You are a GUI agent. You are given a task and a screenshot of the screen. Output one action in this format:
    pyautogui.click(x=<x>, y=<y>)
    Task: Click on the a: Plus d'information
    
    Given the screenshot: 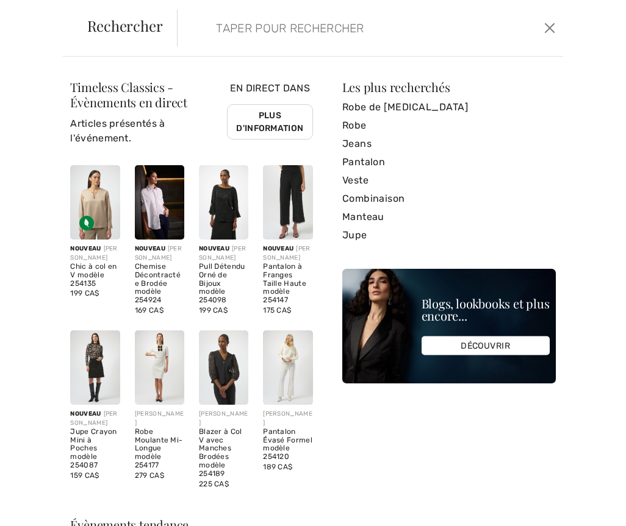 What is the action you would take?
    pyautogui.click(x=270, y=122)
    